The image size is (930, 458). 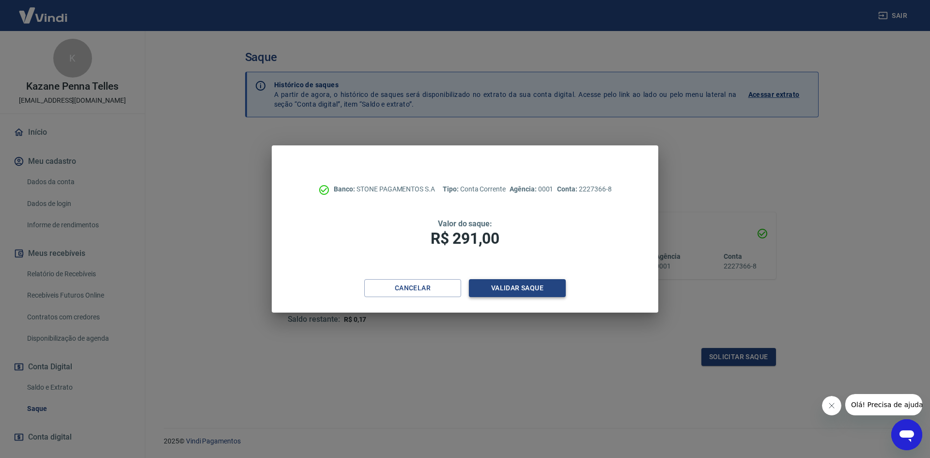 I want to click on span: Tipo:, so click(x=451, y=189).